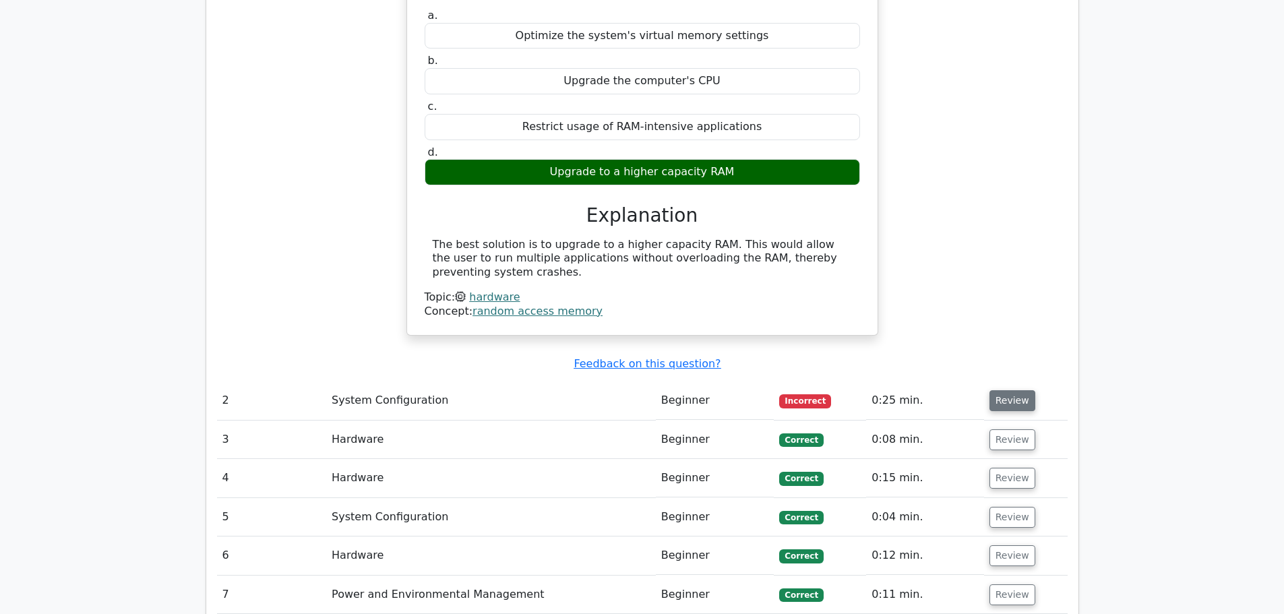 The width and height of the screenshot is (1284, 614). I want to click on h3: Explanation, so click(642, 216).